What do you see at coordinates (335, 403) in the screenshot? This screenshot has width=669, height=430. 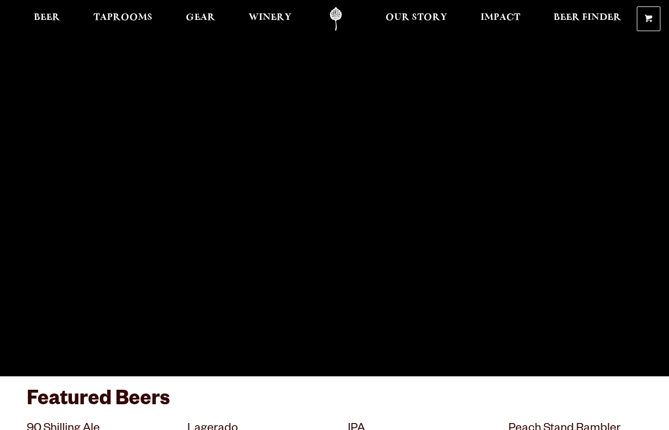 I see `h3: Featured Beers` at bounding box center [335, 403].